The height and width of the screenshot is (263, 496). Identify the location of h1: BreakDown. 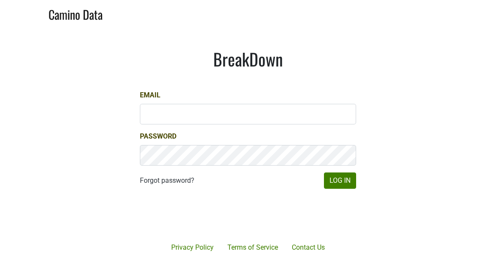
(248, 59).